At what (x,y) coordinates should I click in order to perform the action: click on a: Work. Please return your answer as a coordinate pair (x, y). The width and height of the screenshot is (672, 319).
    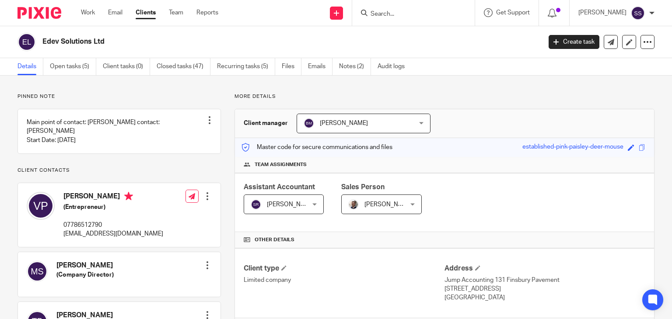
    Looking at the image, I should click on (88, 13).